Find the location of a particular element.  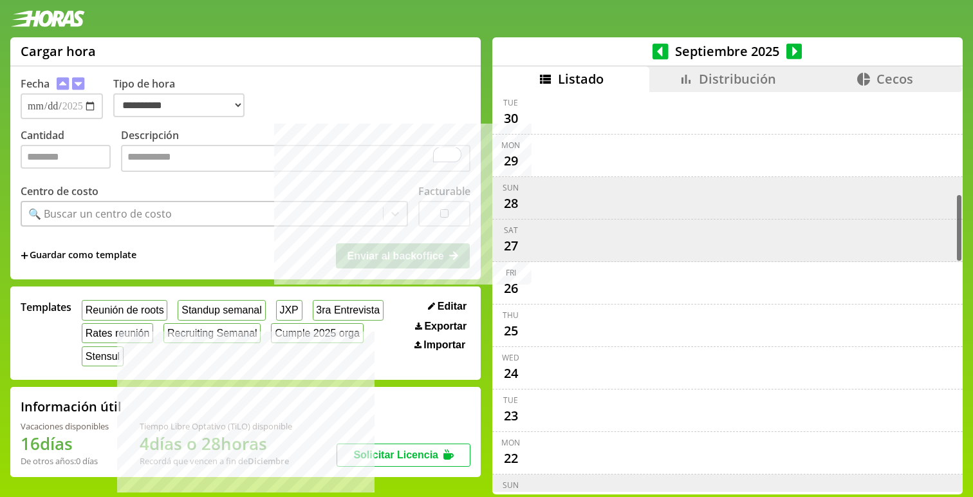

div: 🔍 Buscar un centro de costo is located at coordinates (100, 214).